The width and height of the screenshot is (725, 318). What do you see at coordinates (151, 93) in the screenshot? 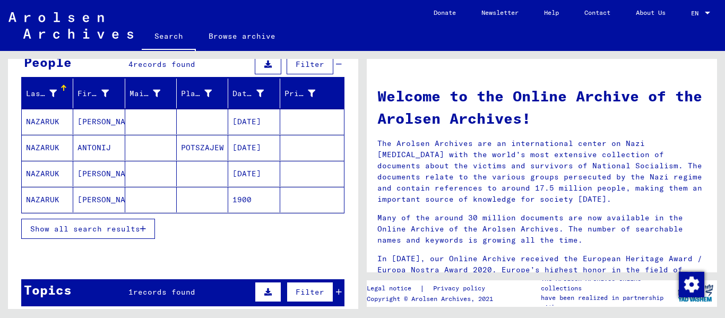
I see `mat-header-cell: Maiden Name` at bounding box center [151, 93].